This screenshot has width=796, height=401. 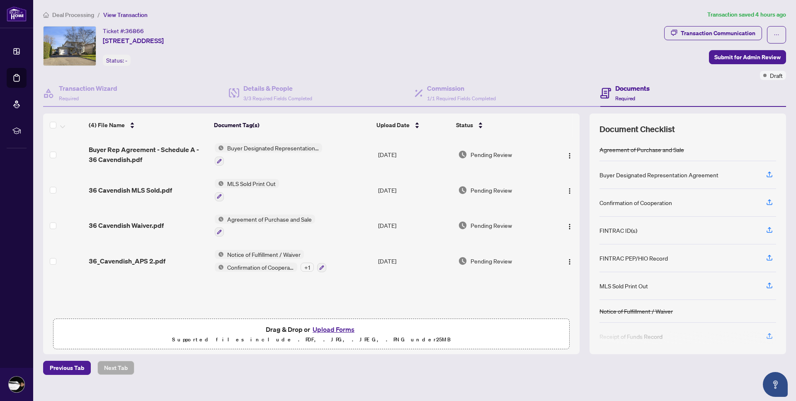 What do you see at coordinates (148, 155) in the screenshot?
I see `span: Buyer Rep Agreement - Schedule A - 36 Cavendish.pdf` at bounding box center [148, 155].